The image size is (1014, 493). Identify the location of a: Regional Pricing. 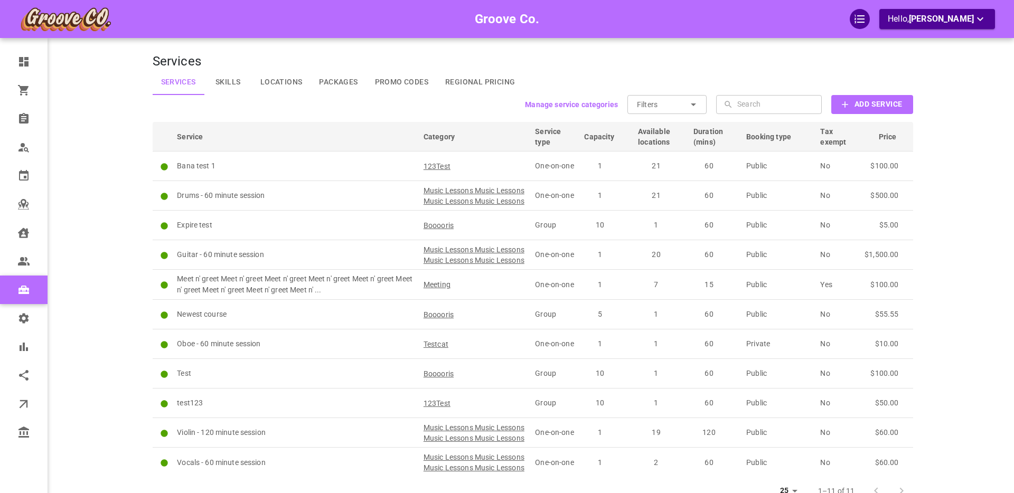
(480, 82).